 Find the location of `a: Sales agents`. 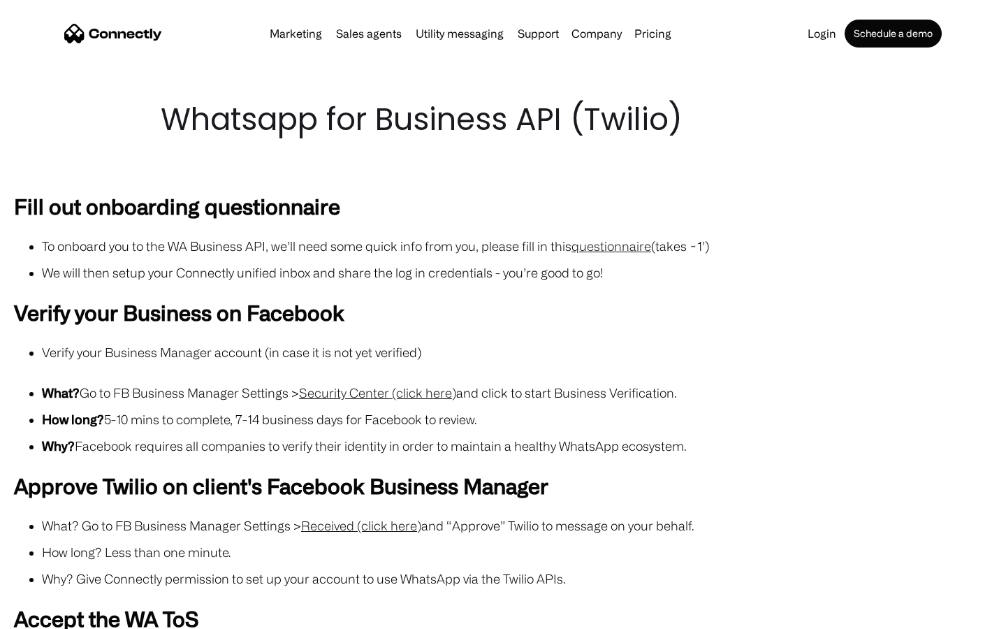

a: Sales agents is located at coordinates (369, 34).